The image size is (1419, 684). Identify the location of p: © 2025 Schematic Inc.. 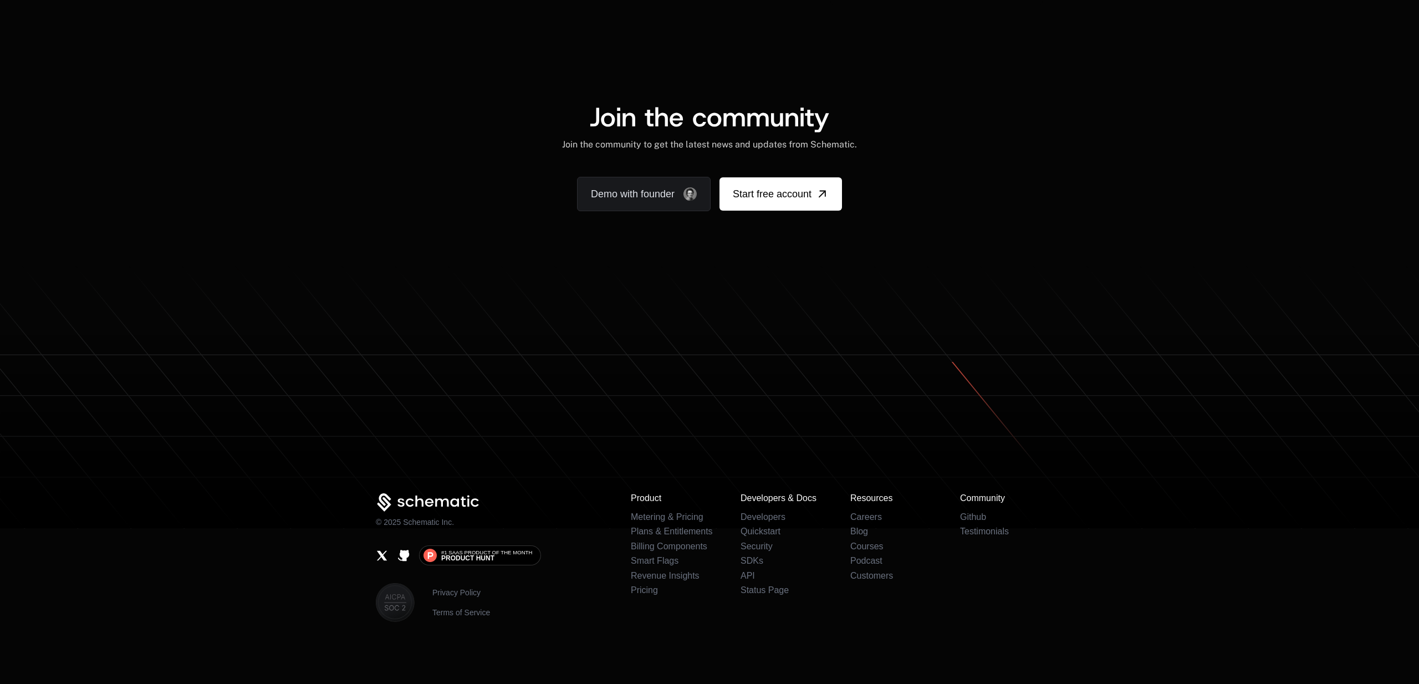
(415, 522).